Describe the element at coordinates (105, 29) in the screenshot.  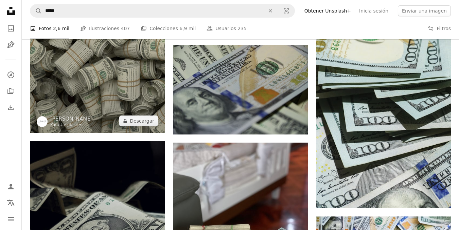
I see `a: Ilustraciones 407` at that location.